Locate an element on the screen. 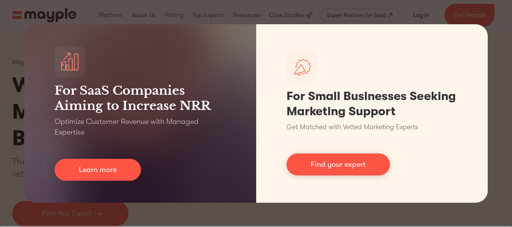  a: Learn more is located at coordinates (98, 170).